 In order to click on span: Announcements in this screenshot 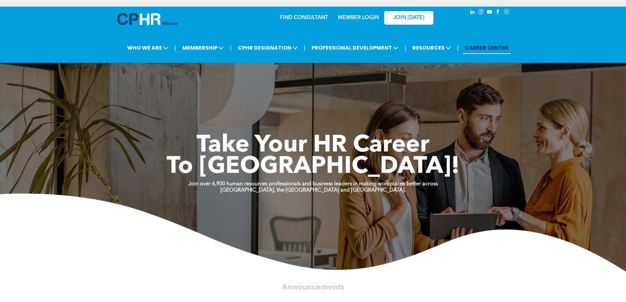, I will do `click(313, 287)`.